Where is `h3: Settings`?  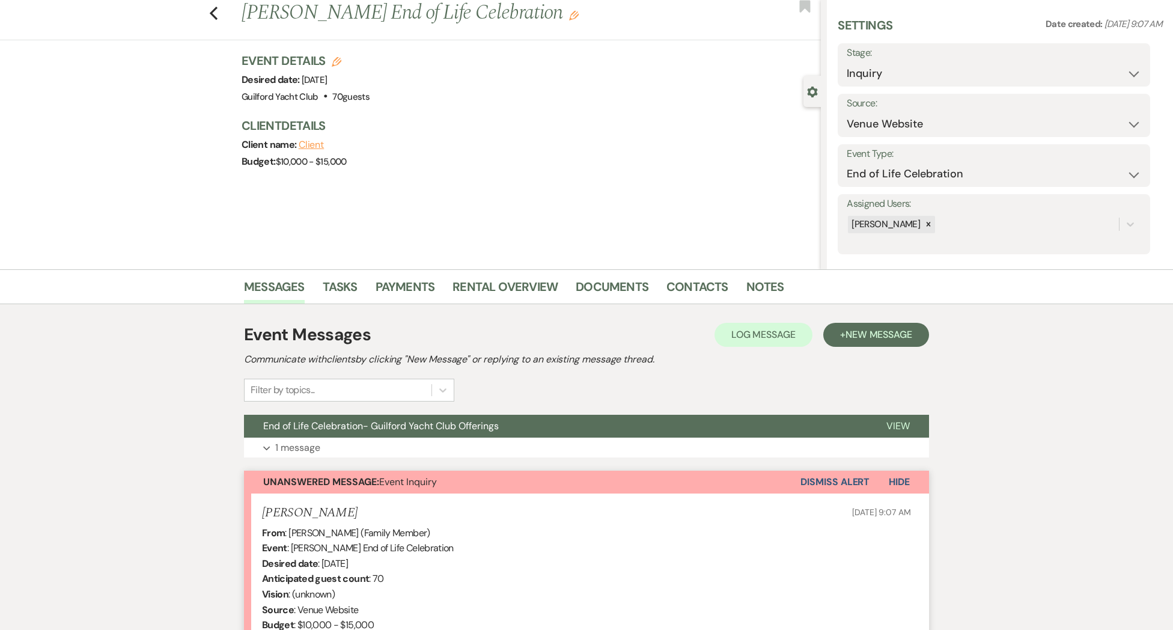 h3: Settings is located at coordinates (865, 30).